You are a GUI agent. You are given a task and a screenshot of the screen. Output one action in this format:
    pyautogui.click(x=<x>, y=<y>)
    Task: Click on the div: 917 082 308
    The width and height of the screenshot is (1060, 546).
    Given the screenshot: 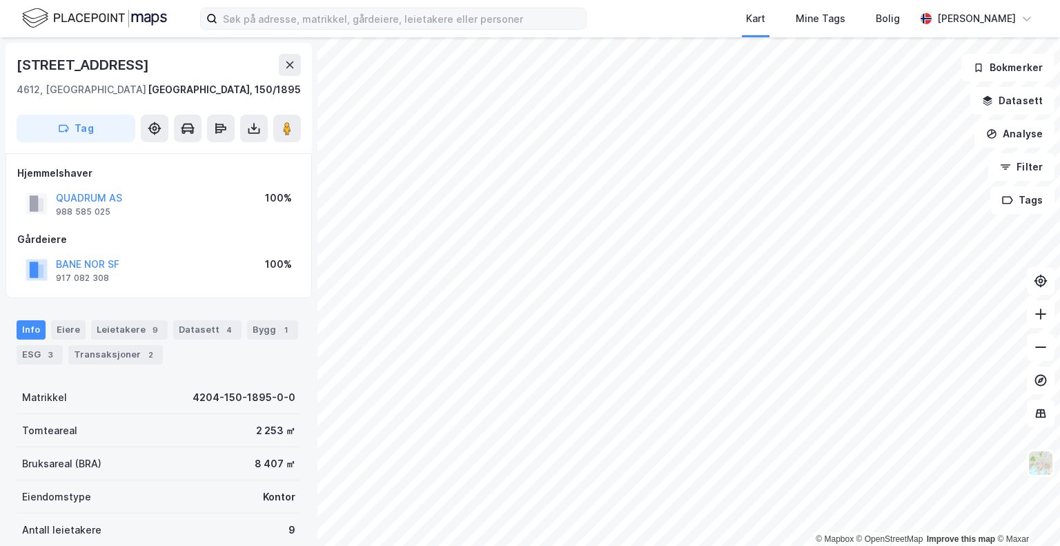 What is the action you would take?
    pyautogui.click(x=82, y=278)
    